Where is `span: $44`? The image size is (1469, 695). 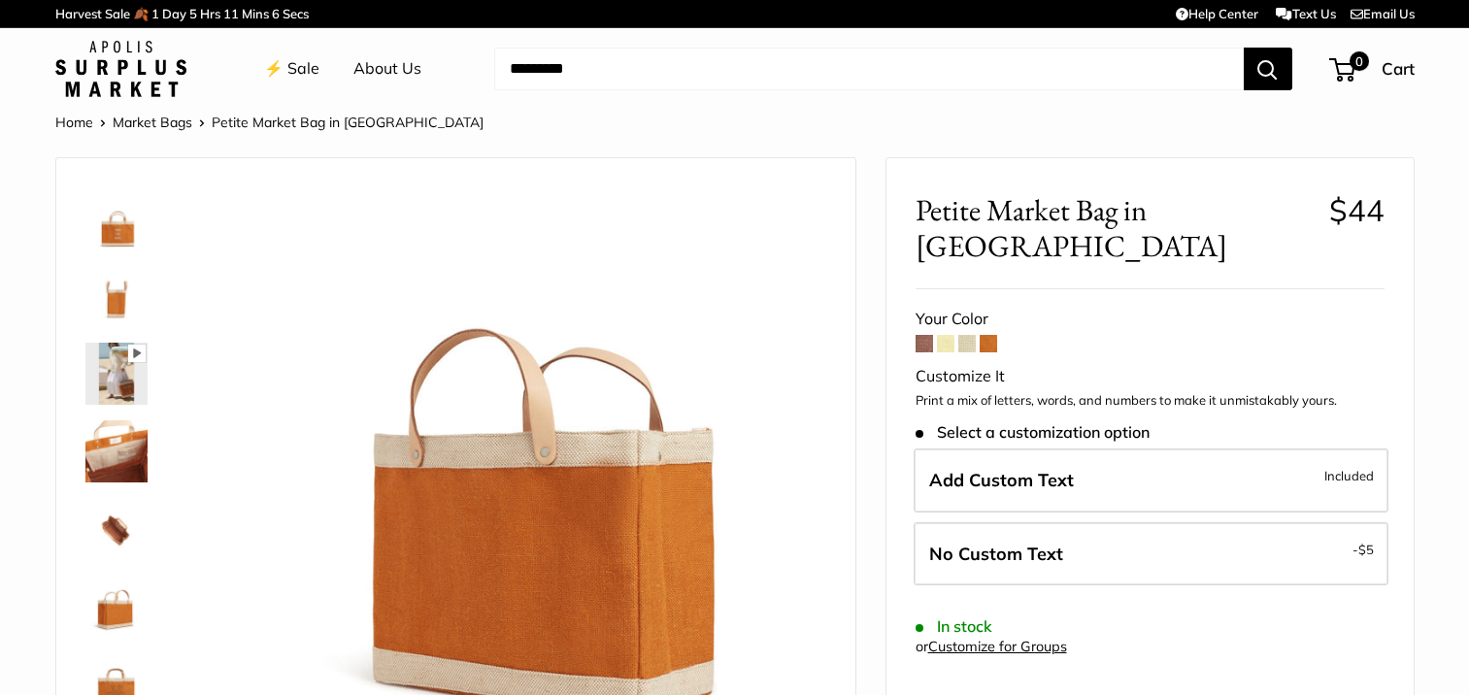
span: $44 is located at coordinates (1356, 210).